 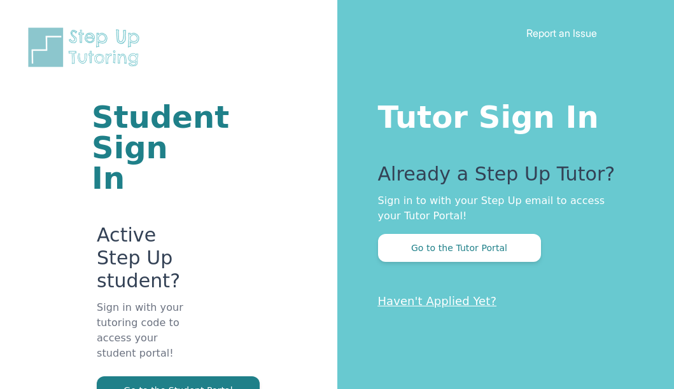 What do you see at coordinates (138, 148) in the screenshot?
I see `h1: Student Sign In` at bounding box center [138, 148].